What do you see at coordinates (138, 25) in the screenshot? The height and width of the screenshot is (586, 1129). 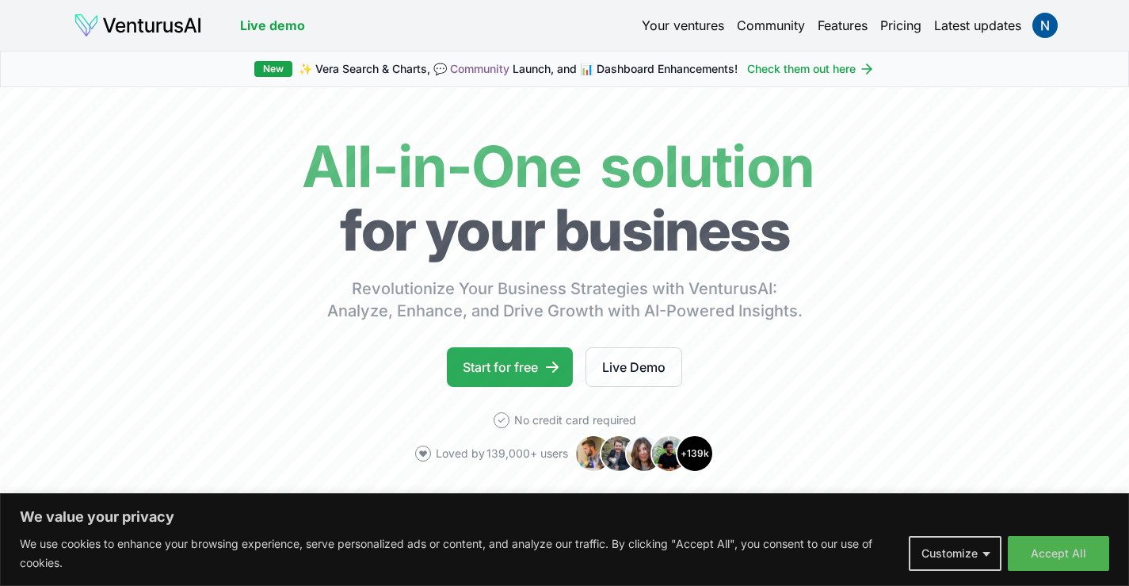 I see `img: logo` at bounding box center [138, 25].